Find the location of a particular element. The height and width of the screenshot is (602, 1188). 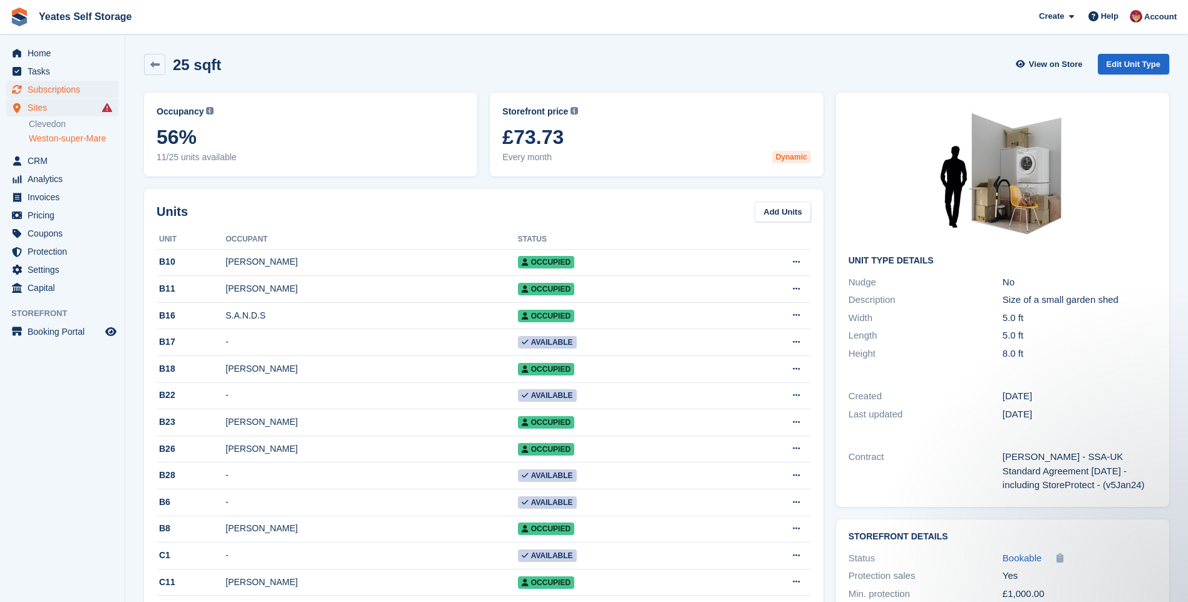

span: Help is located at coordinates (1109, 16).